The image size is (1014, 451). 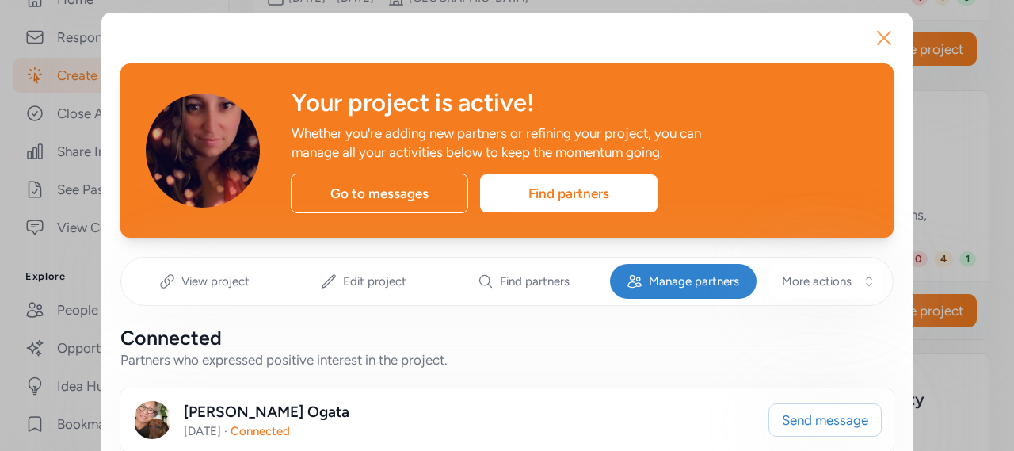 What do you see at coordinates (260, 431) in the screenshot?
I see `span: Connected` at bounding box center [260, 431].